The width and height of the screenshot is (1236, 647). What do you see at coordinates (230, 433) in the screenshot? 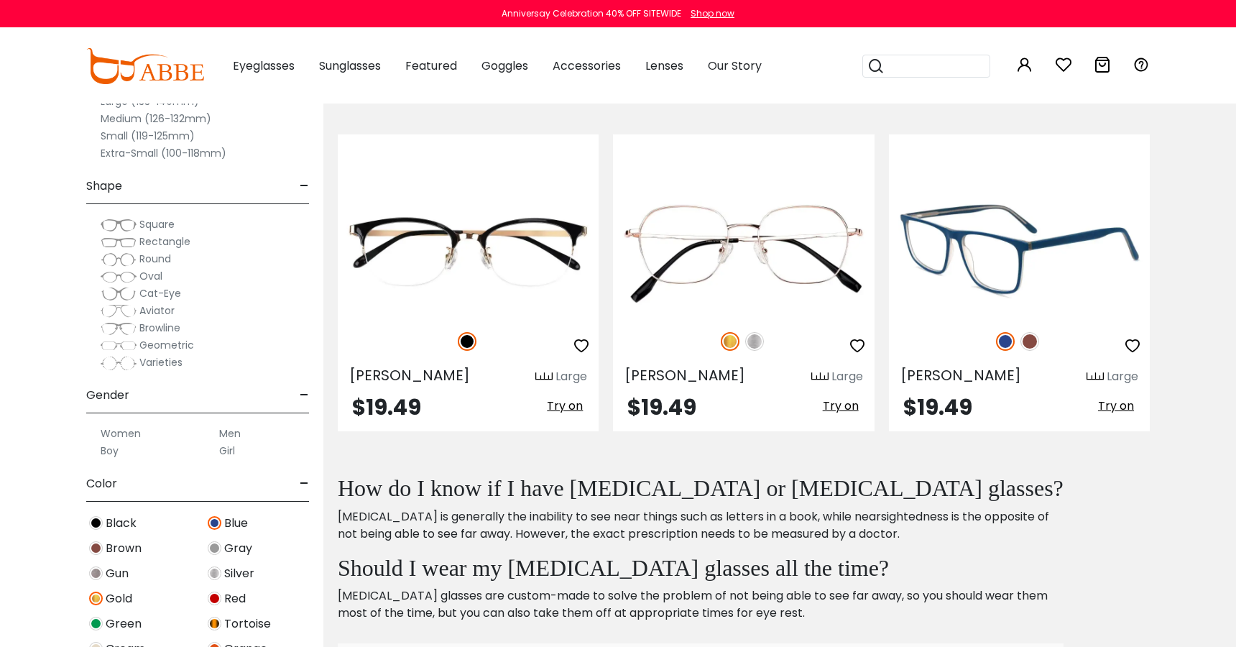
I see `label: Men` at bounding box center [230, 433].